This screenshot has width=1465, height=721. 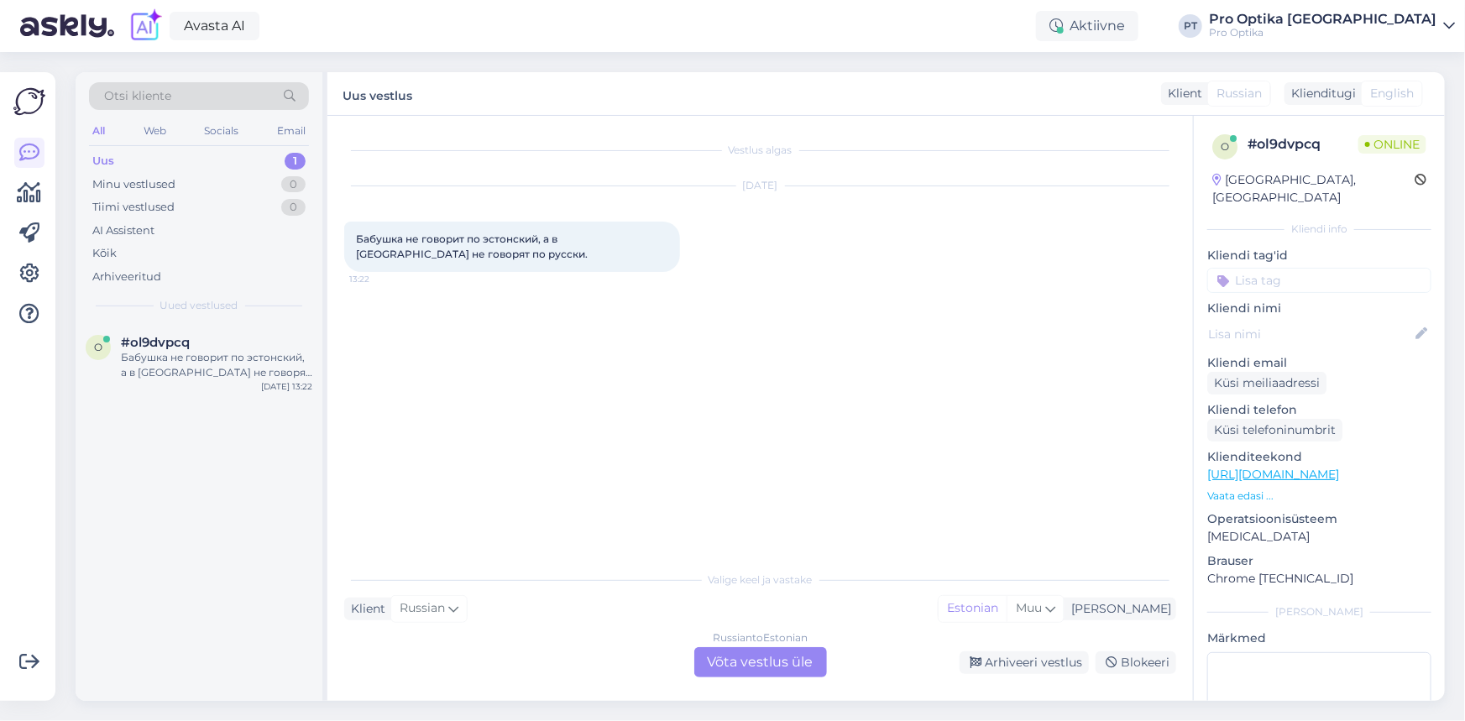 I want to click on p: Kliendi nimi, so click(x=1319, y=308).